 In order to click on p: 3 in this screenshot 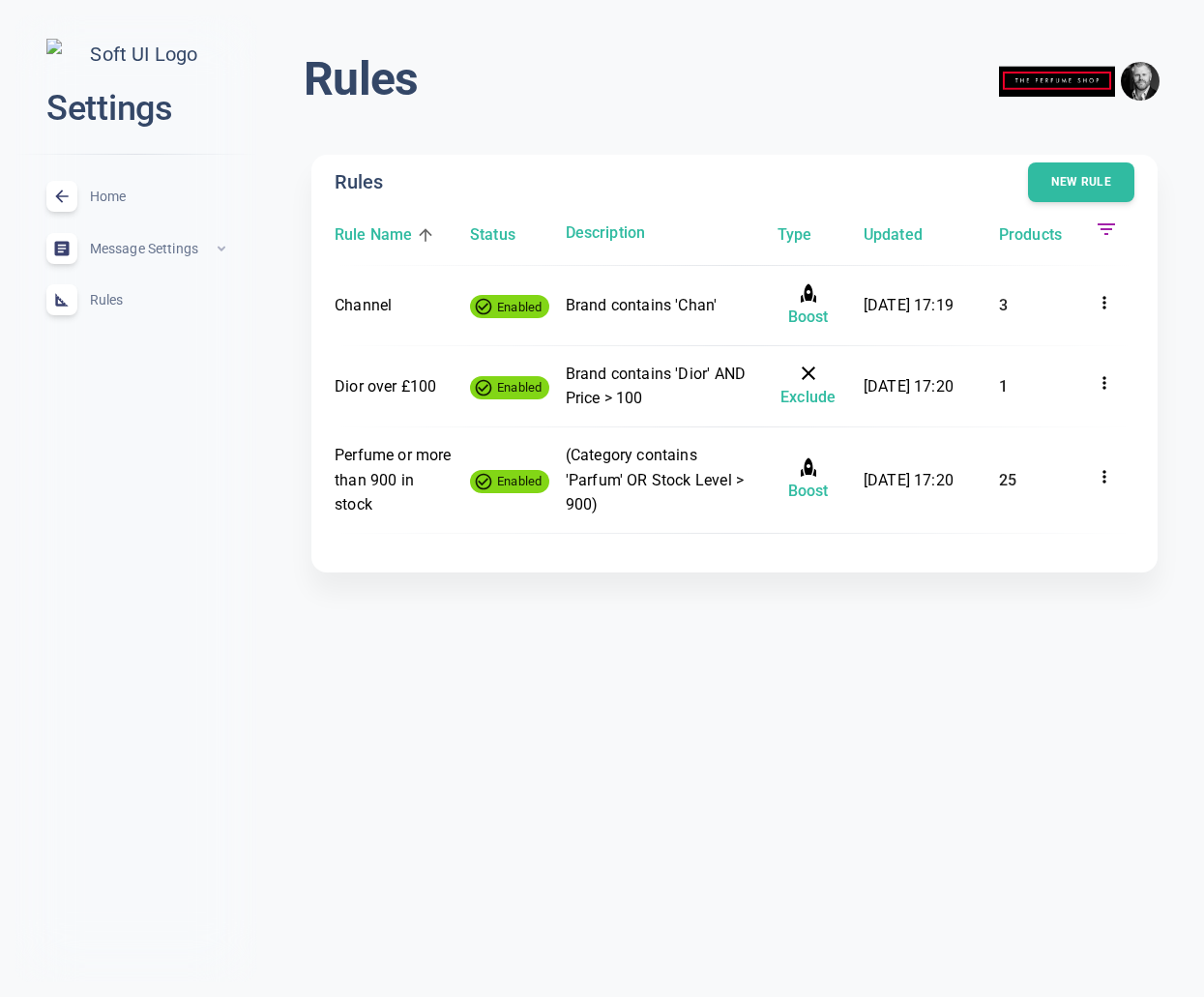, I will do `click(1039, 306)`.